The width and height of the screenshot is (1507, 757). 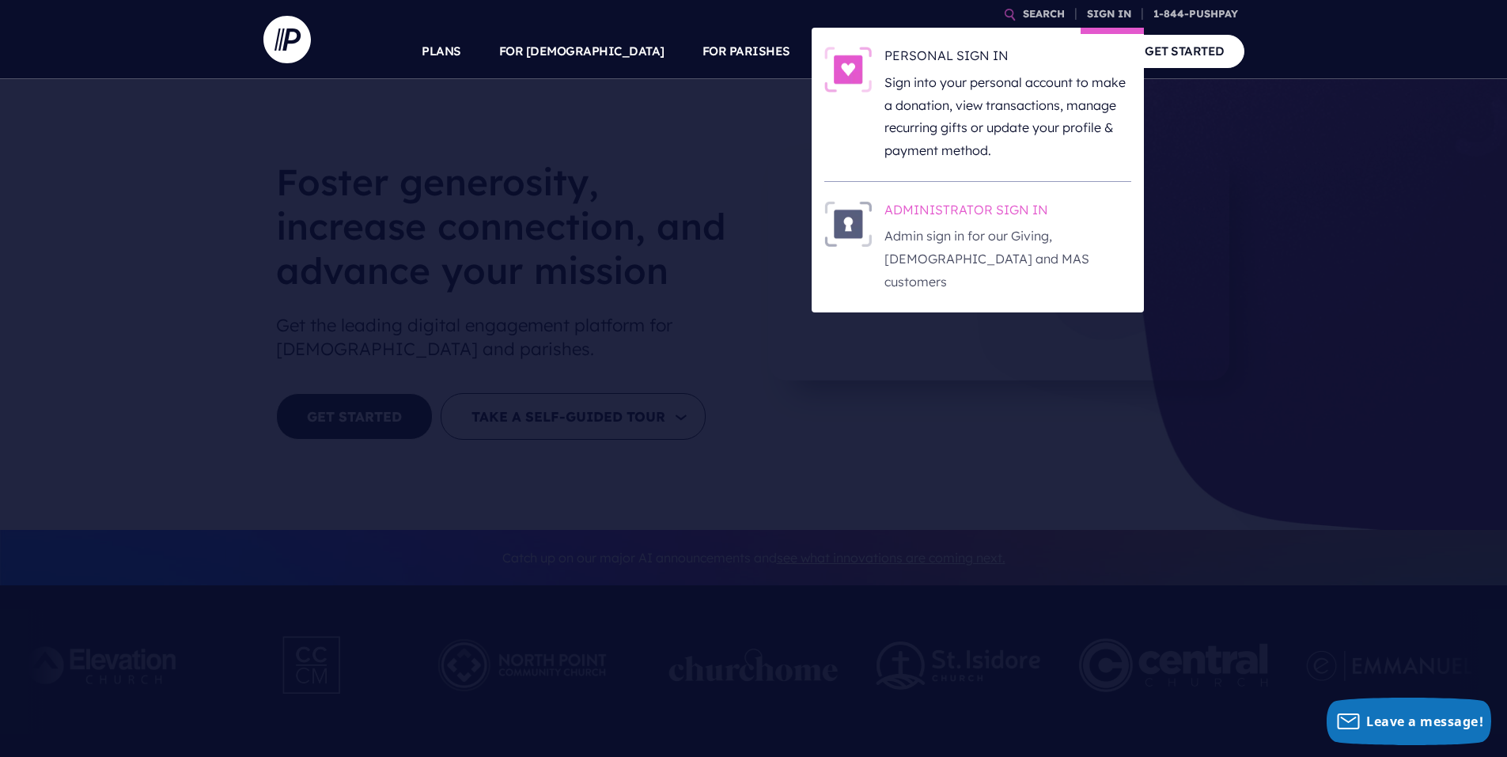 What do you see at coordinates (1409, 722) in the screenshot?
I see `button: Leave a message!` at bounding box center [1409, 722].